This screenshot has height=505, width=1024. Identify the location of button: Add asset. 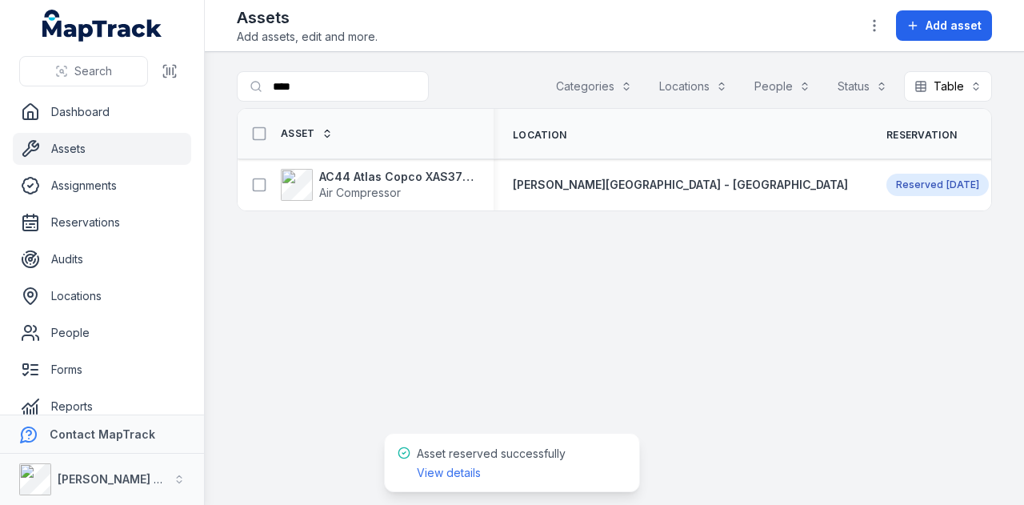
(944, 26).